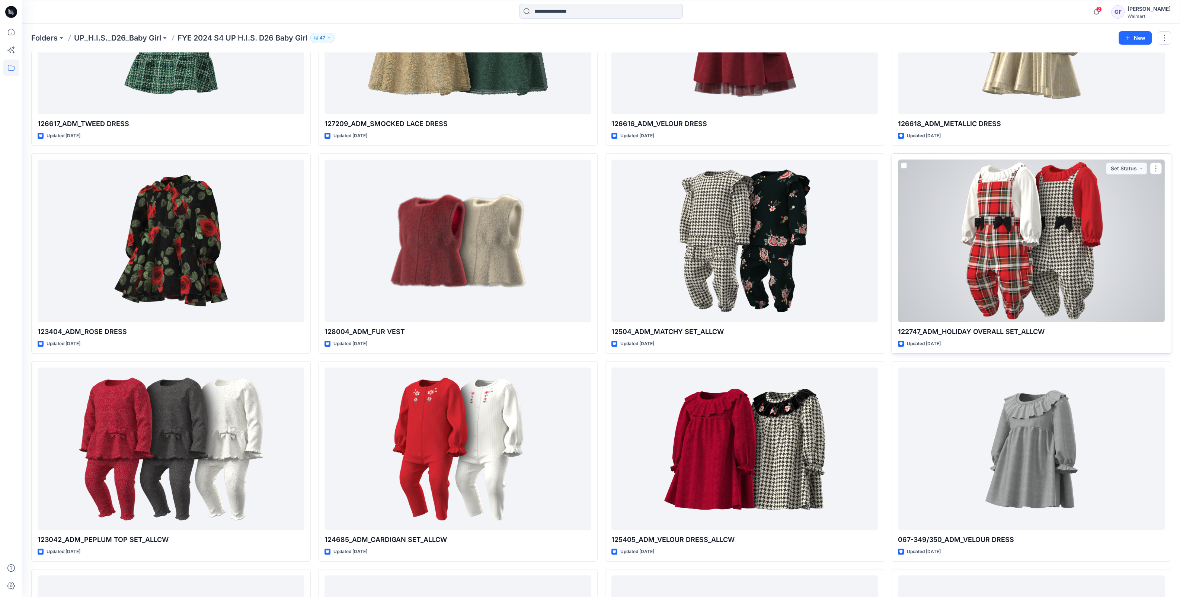 This screenshot has width=1180, height=597. What do you see at coordinates (458, 241) in the screenshot?
I see `a: 128004_ADM_FUR VEST` at bounding box center [458, 241].